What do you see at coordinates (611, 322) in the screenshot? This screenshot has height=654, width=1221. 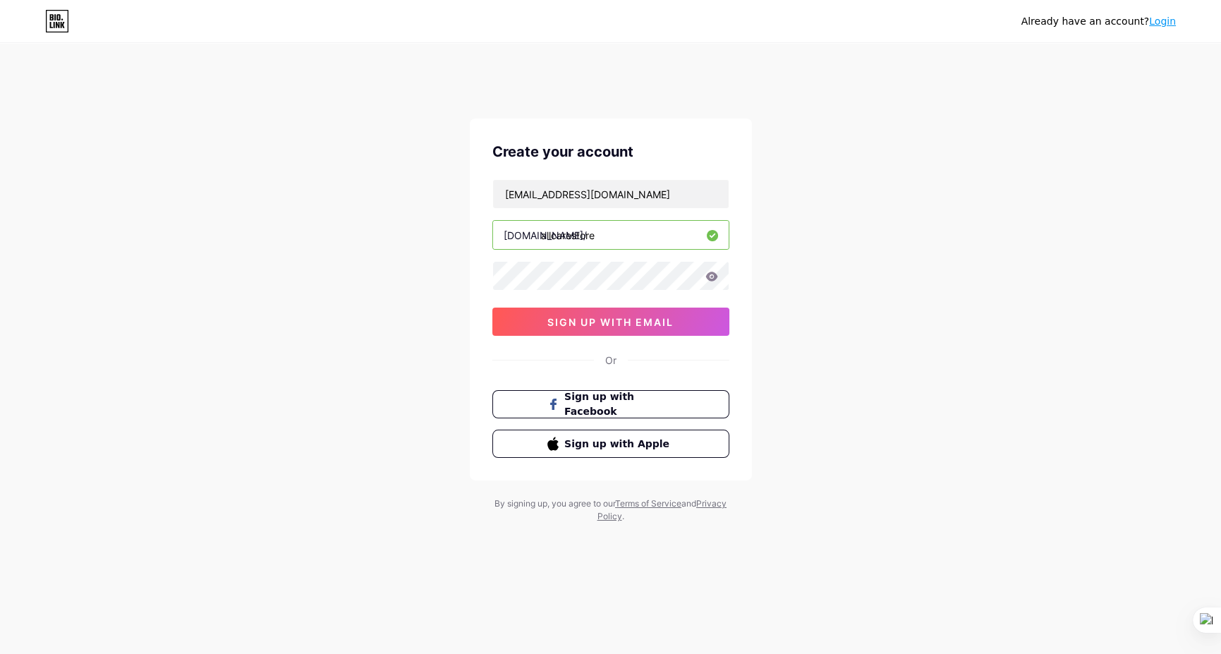 I see `button: sign up with email` at bounding box center [611, 322].